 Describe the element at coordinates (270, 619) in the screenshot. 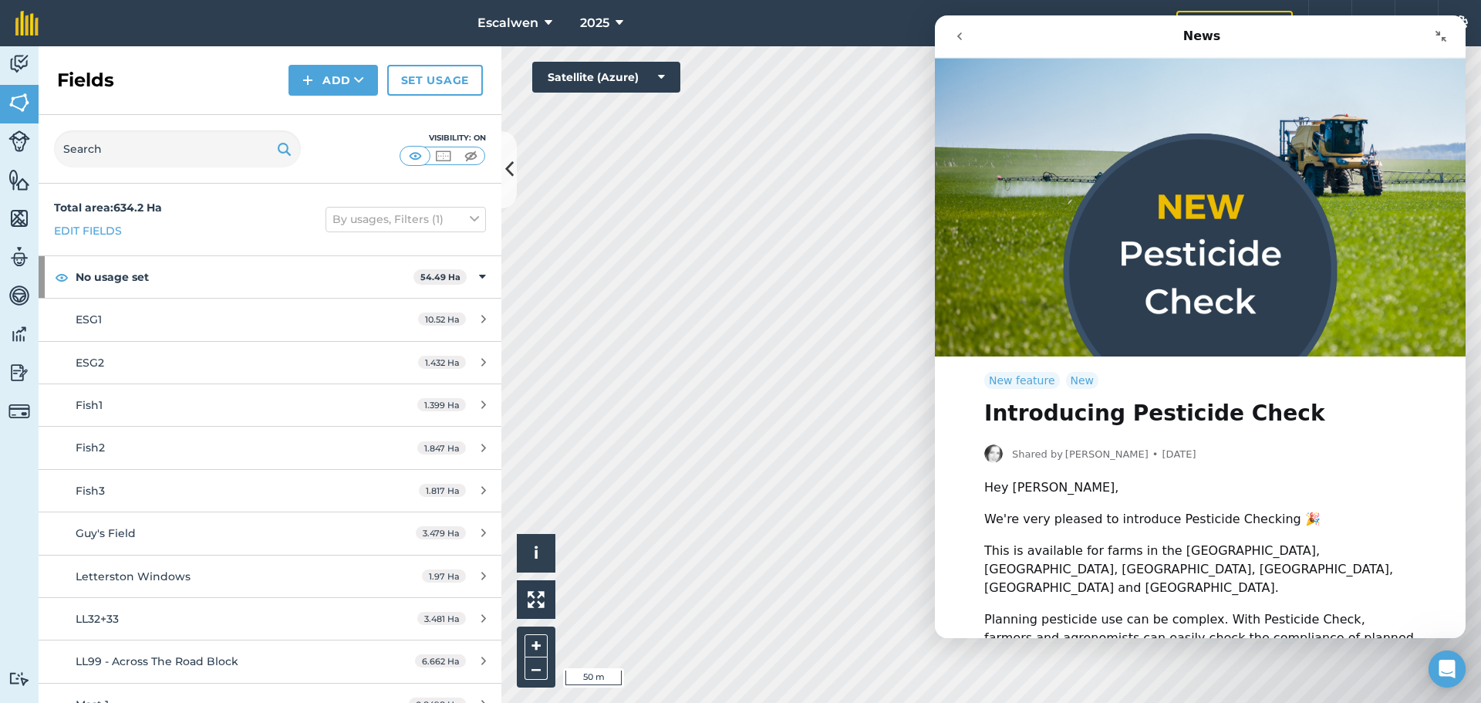

I see `a: LL32+333.481 Ha` at that location.